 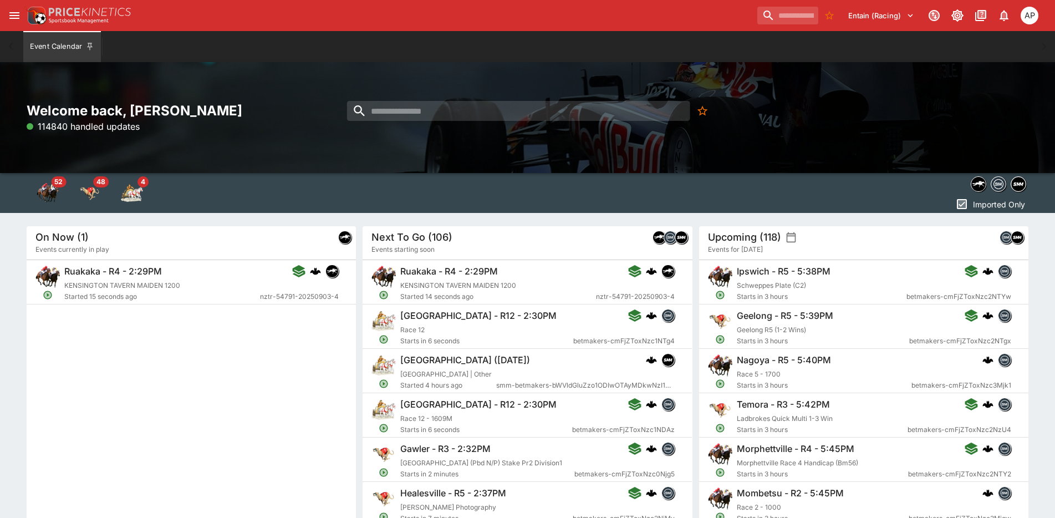 I want to click on div: Event type filters, so click(x=998, y=184).